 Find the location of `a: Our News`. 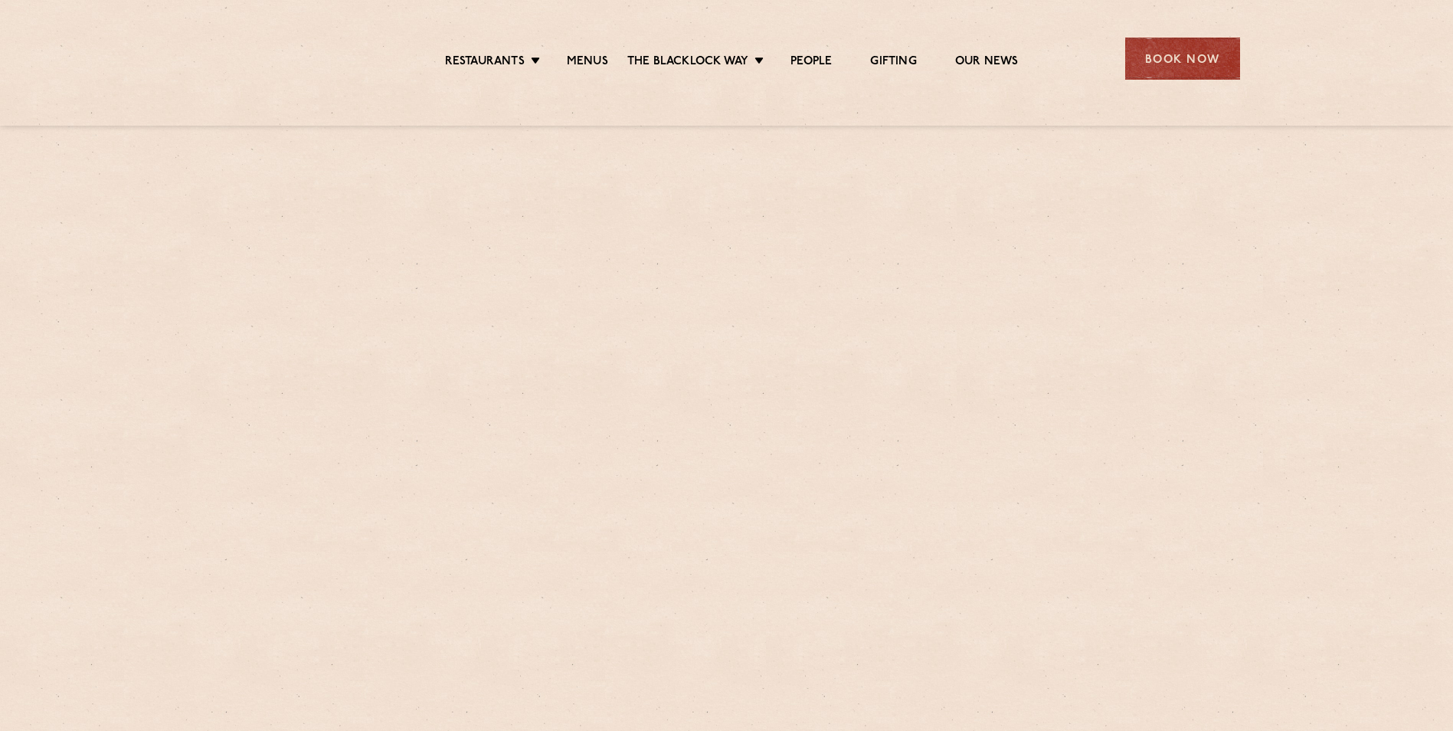

a: Our News is located at coordinates (986, 63).